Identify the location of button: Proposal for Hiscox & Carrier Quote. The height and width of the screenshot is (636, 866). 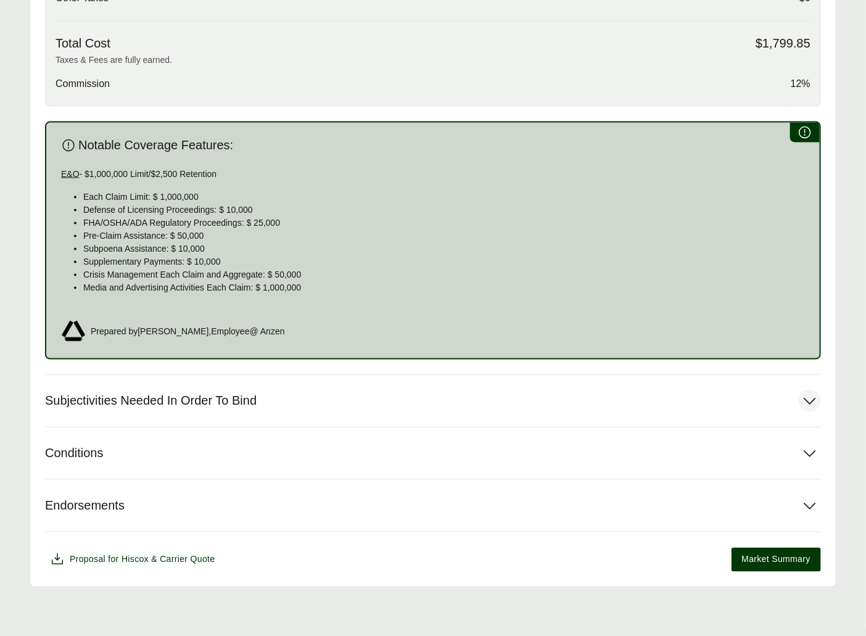
(133, 560).